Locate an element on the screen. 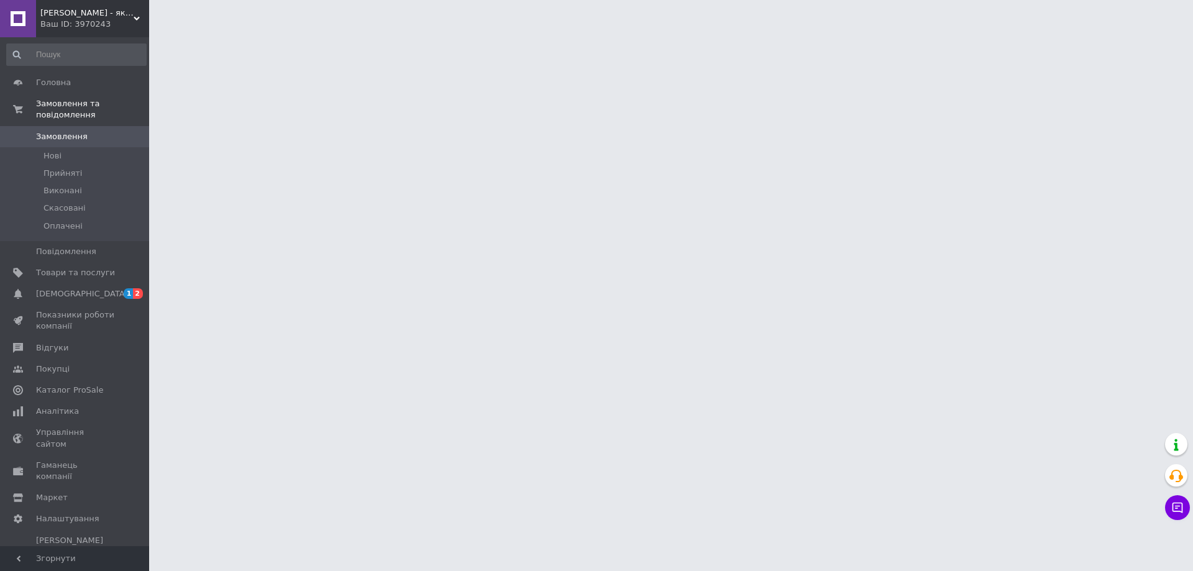 Image resolution: width=1193 pixels, height=571 pixels. span: 2 is located at coordinates (138, 293).